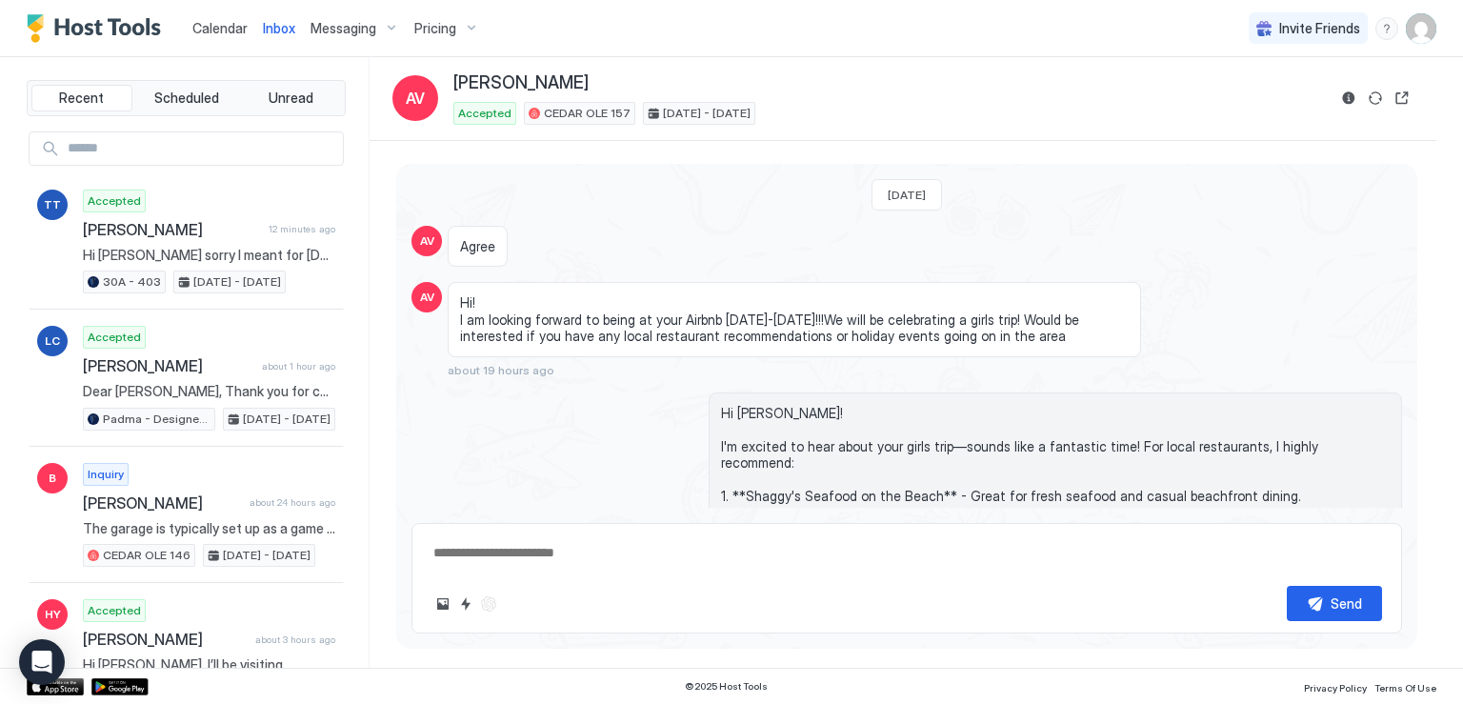 This screenshot has height=704, width=1463. What do you see at coordinates (726, 686) in the screenshot?
I see `span: © 2025 Host Tools` at bounding box center [726, 686].